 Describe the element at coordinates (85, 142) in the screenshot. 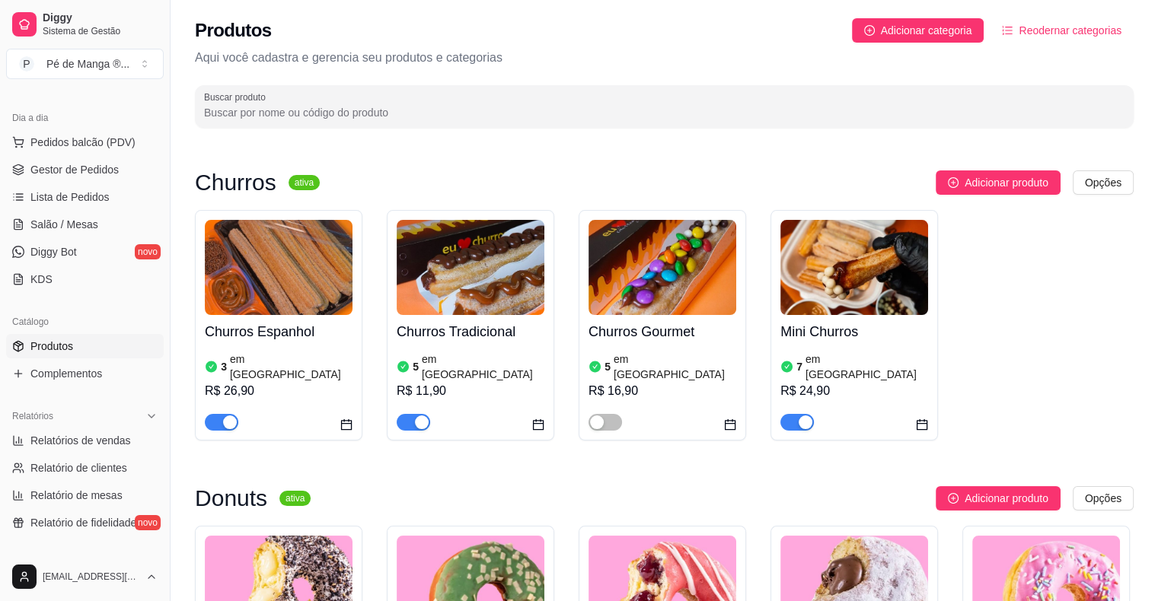

I see `button: Pedidos balcão (PDV)` at that location.